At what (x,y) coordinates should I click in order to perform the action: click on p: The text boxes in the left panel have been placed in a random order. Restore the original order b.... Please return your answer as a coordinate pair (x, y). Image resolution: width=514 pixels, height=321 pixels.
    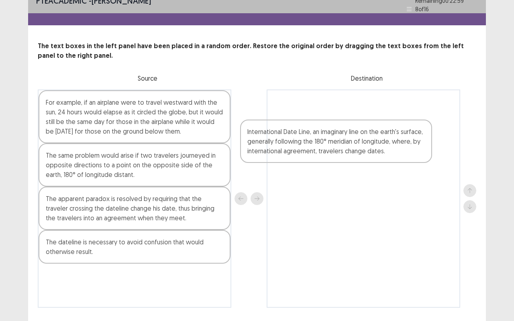
    Looking at the image, I should click on (257, 51).